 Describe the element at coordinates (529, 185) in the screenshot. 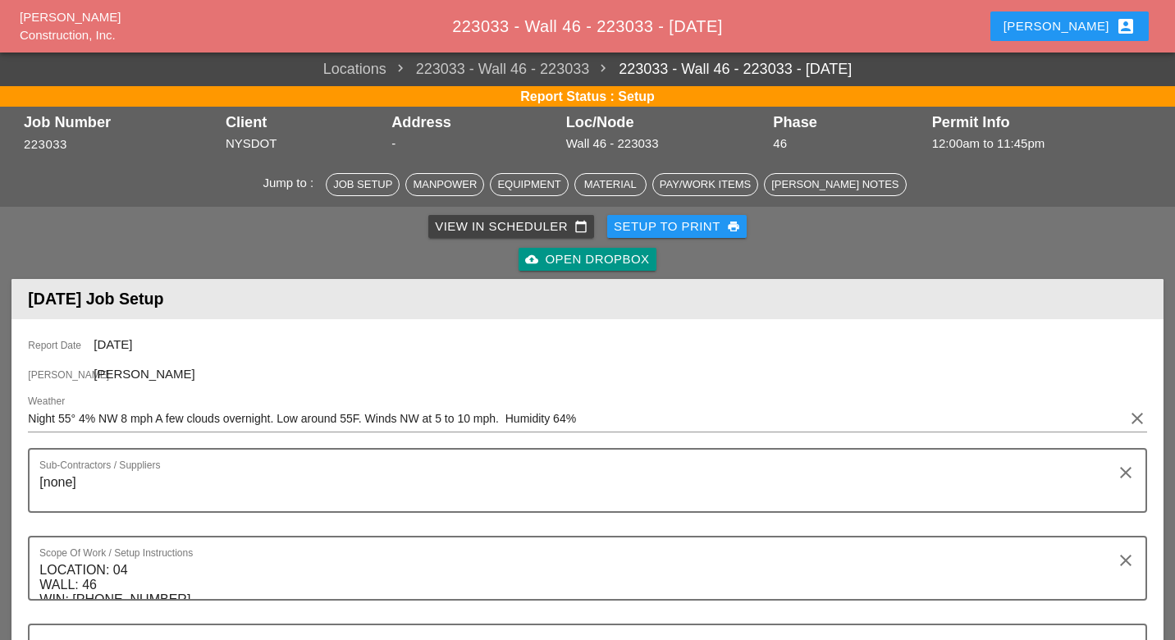

I see `div: Equipment` at that location.